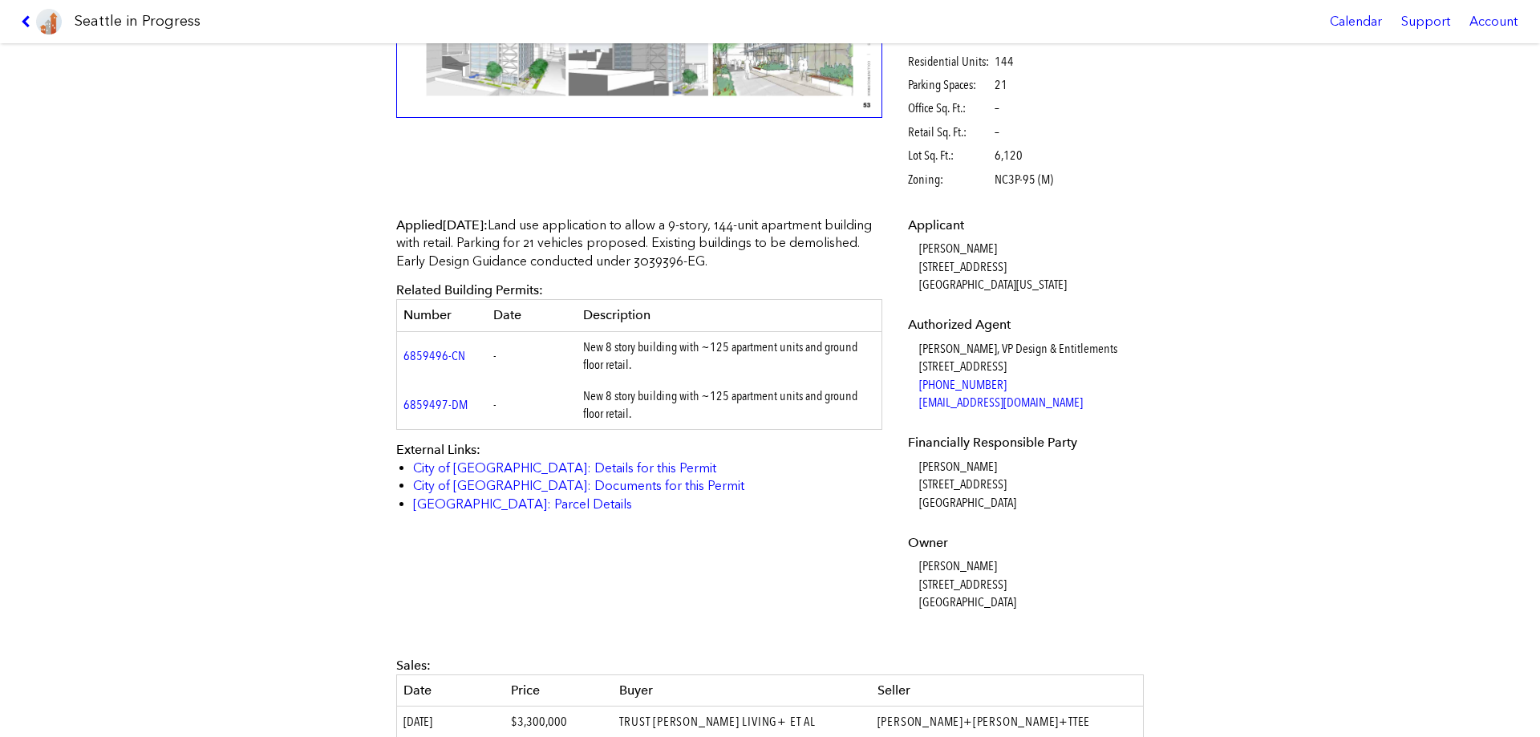  Describe the element at coordinates (1024, 443) in the screenshot. I see `dt: Financially Responsible Party` at that location.